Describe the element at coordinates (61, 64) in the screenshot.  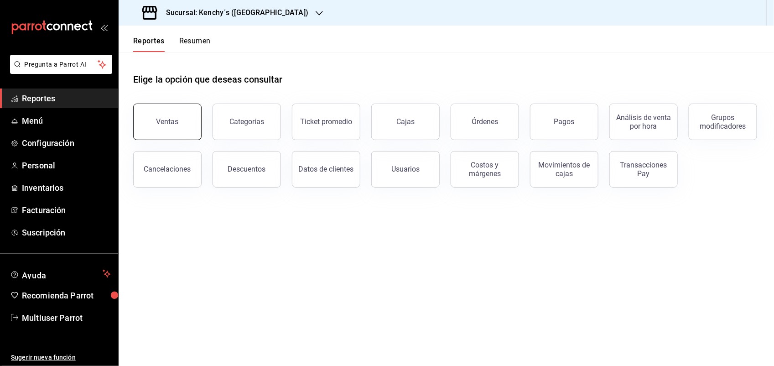
I see `button: Pregunta a Parrot AI` at that location.